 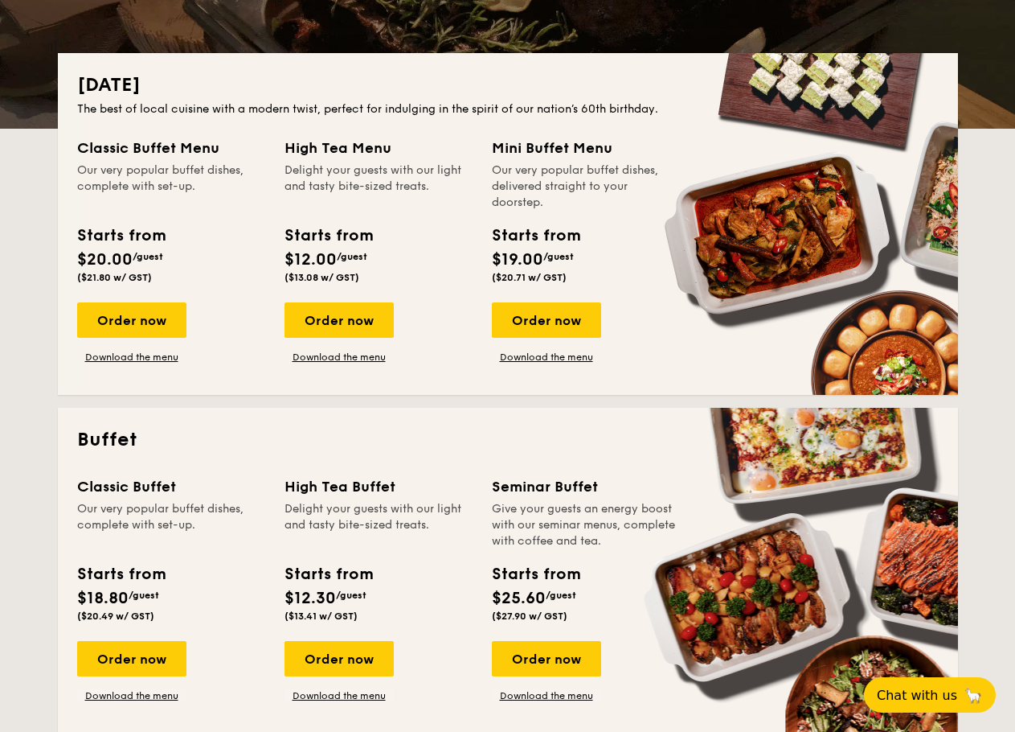 I want to click on span: ($20.49 w/ GST), so click(x=116, y=616).